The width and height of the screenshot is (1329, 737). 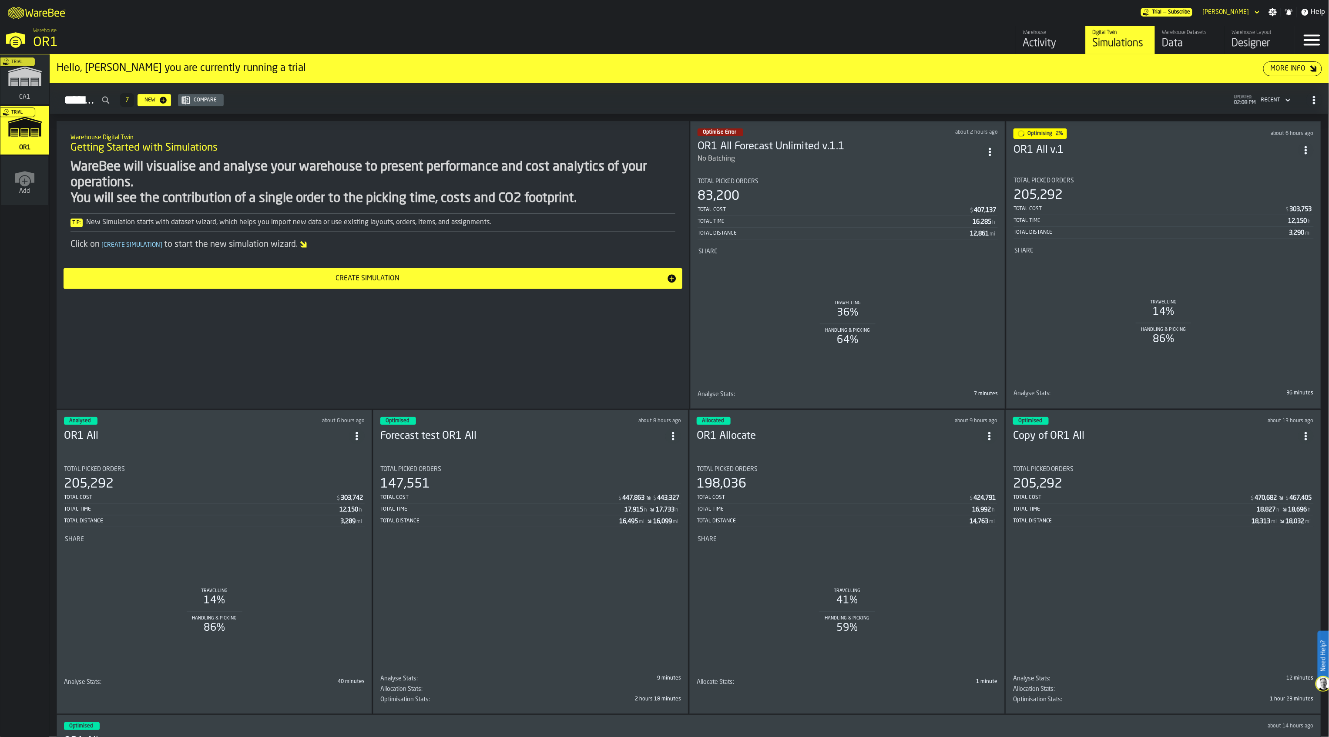 What do you see at coordinates (835, 222) in the screenshot?
I see `div: Total Time` at bounding box center [835, 222].